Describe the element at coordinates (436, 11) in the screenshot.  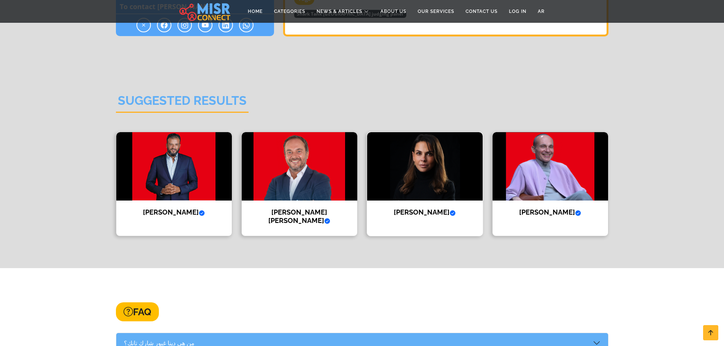
I see `a: Our Services` at that location.